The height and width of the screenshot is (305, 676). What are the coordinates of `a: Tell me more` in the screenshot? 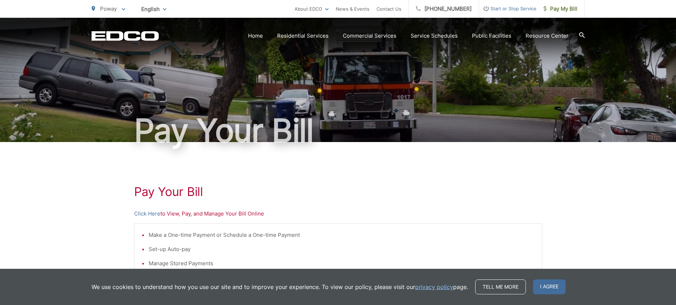 It's located at (500, 287).